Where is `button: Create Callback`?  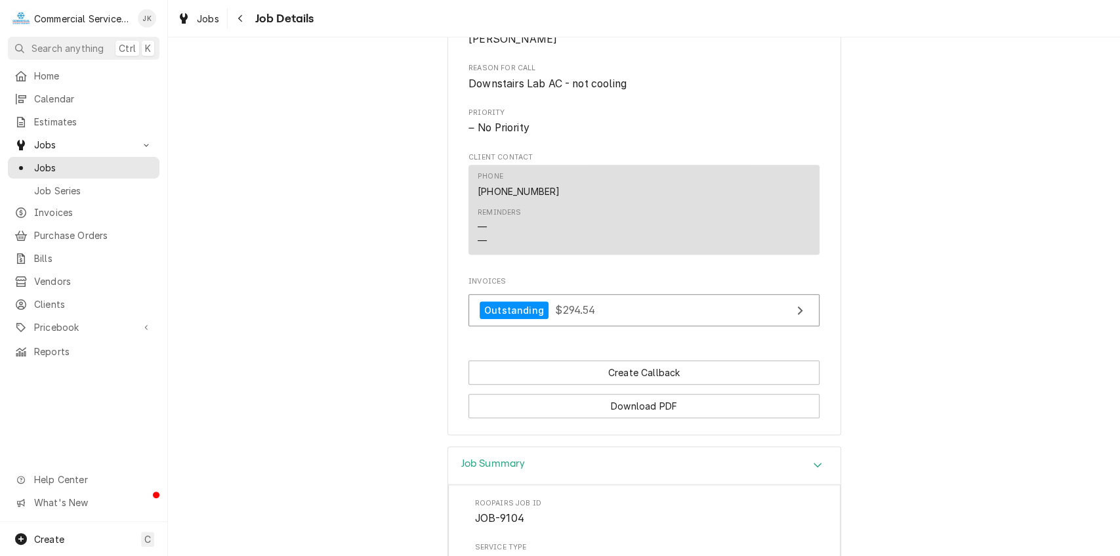
button: Create Callback is located at coordinates (644, 372).